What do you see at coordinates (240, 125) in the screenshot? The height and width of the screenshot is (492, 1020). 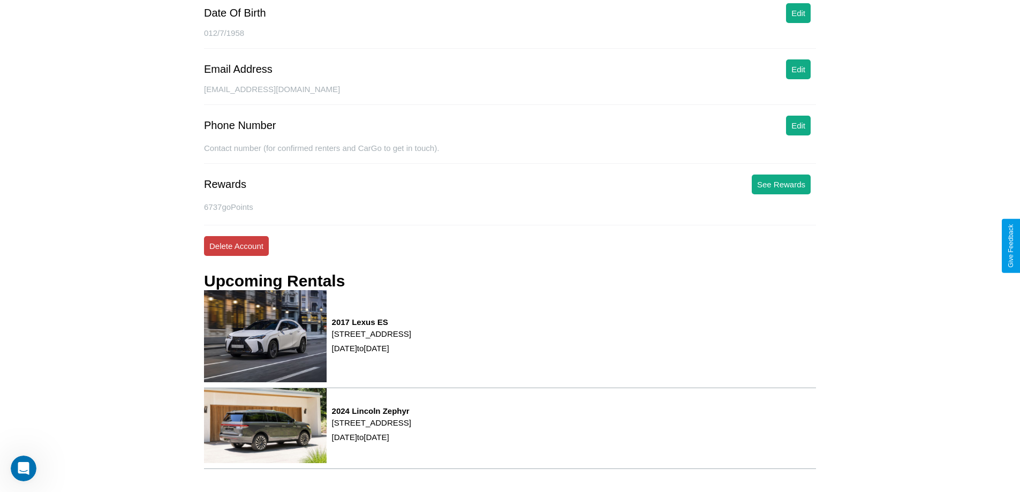 I see `div: Phone Number` at bounding box center [240, 125].